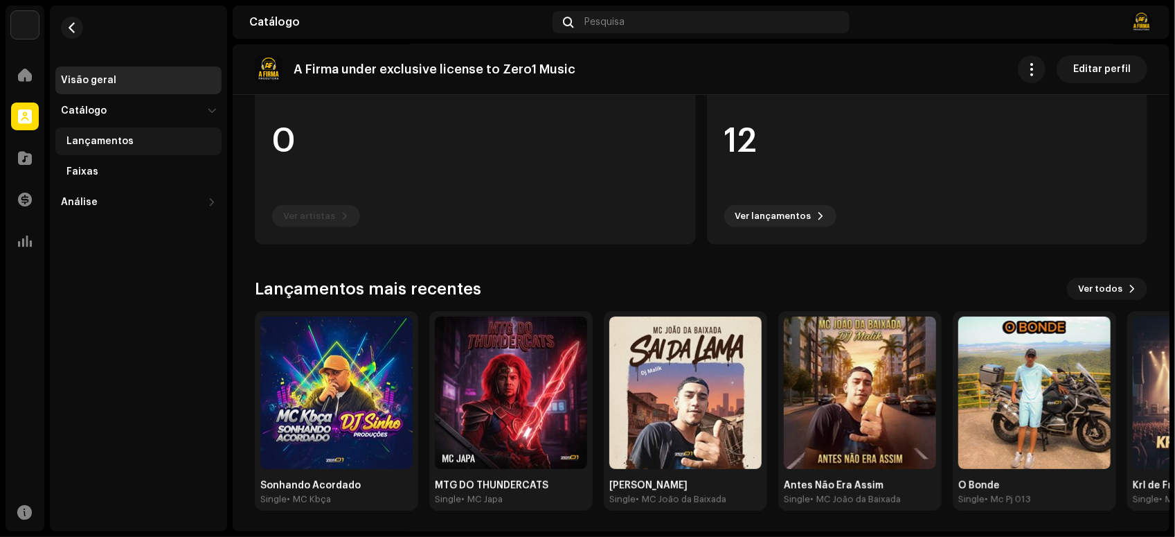 The image size is (1175, 537). Describe the element at coordinates (100, 141) in the screenshot. I see `div: Lançamentos` at that location.